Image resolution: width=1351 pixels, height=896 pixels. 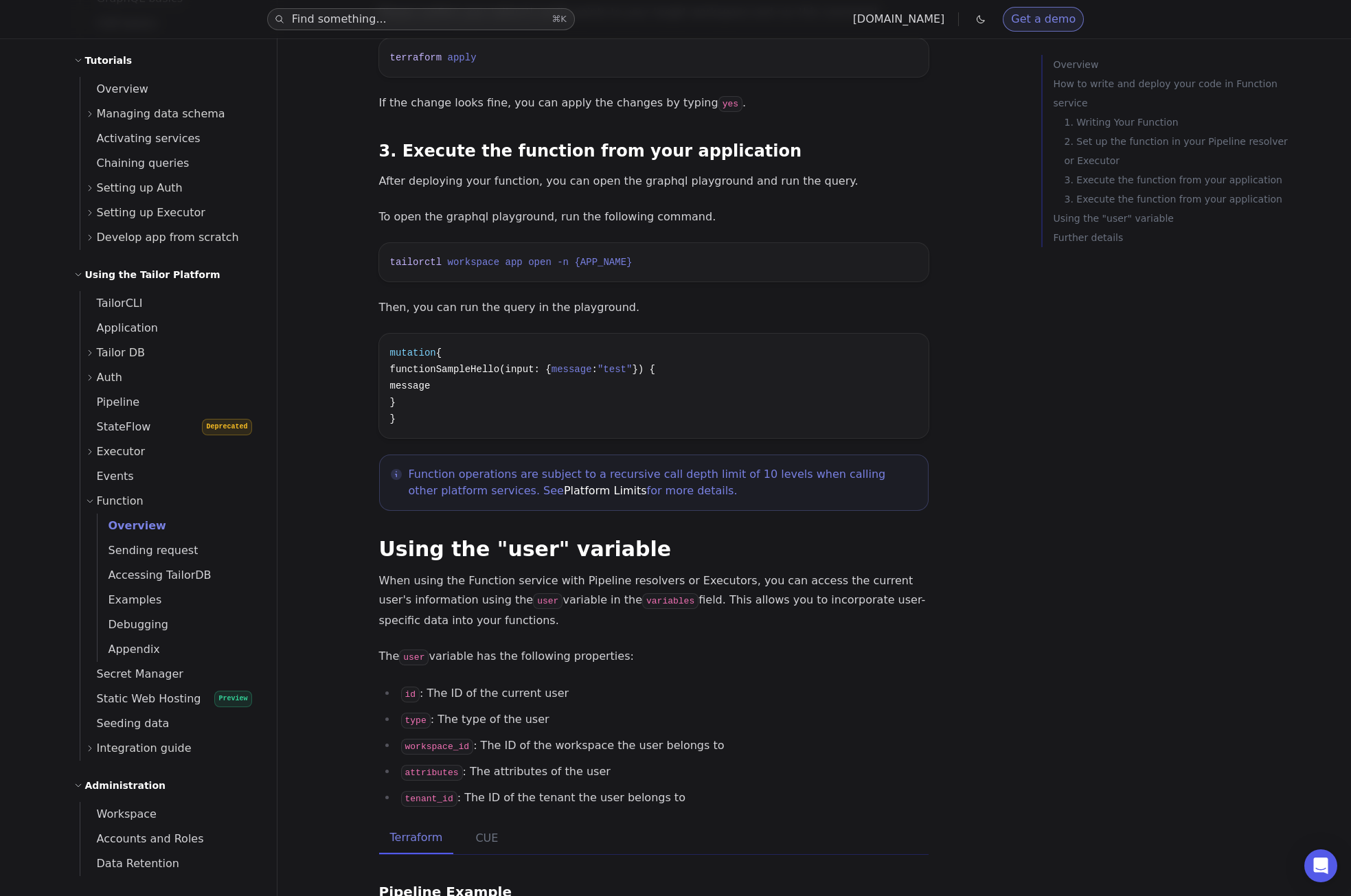 I want to click on div: Function operations are subject to a recursive call depth limit of 10 levels when calling other p..., so click(x=663, y=483).